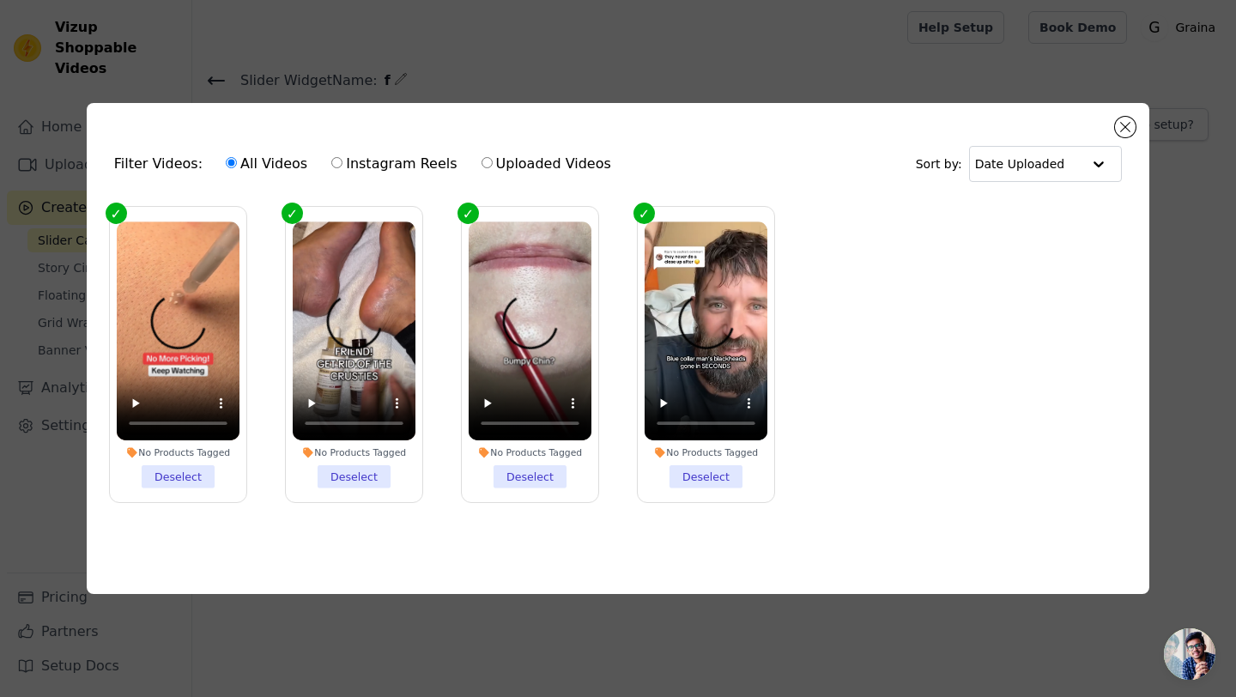 The height and width of the screenshot is (697, 1236). I want to click on div: Open chat, so click(1190, 654).